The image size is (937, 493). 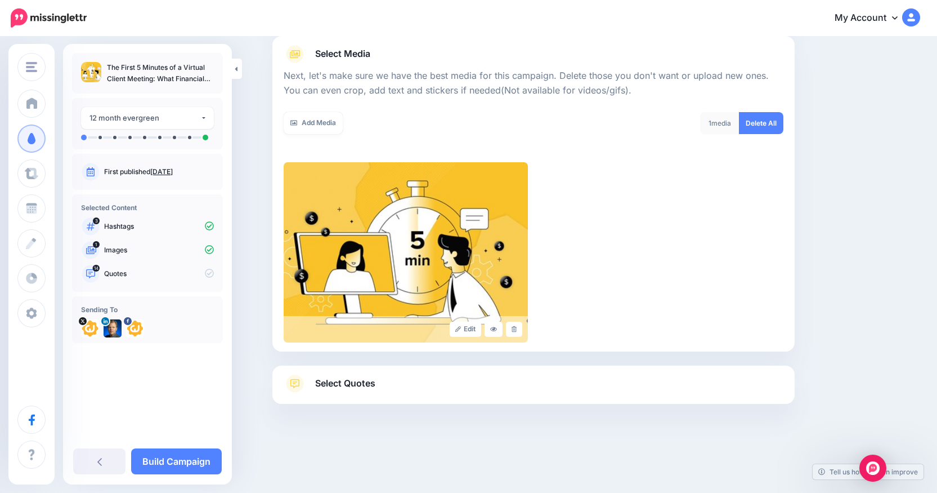 I want to click on h4: Sending To, so click(x=148, y=309).